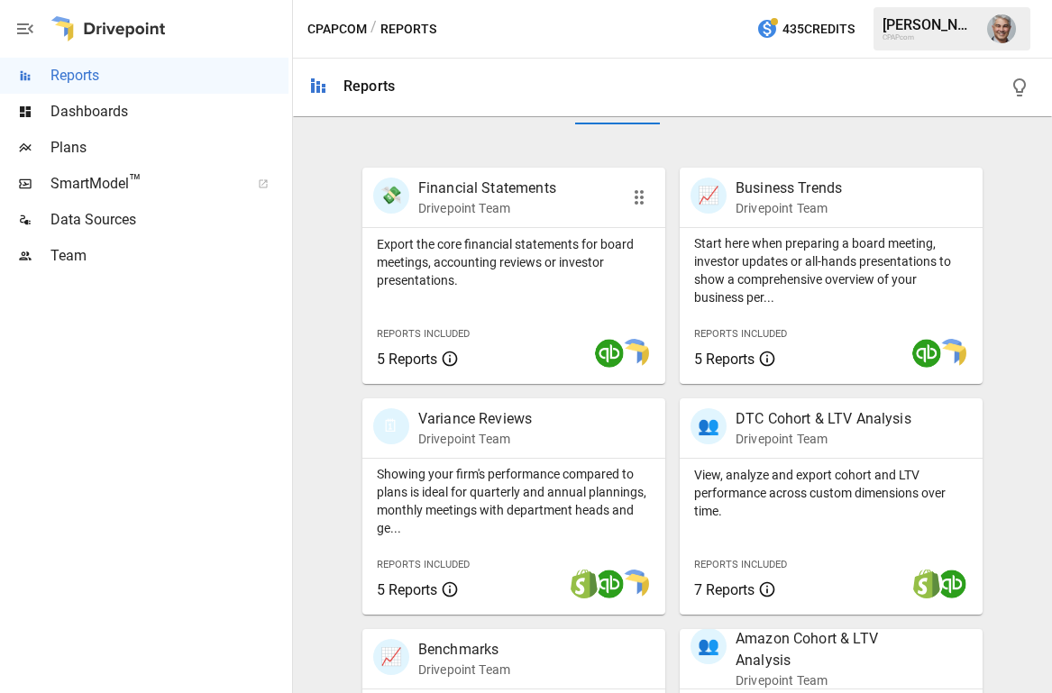  What do you see at coordinates (514, 501) in the screenshot?
I see `p: Showing your firm's performance compared to plans is ideal for quarterly and annual plannings, mo...` at bounding box center [514, 501].